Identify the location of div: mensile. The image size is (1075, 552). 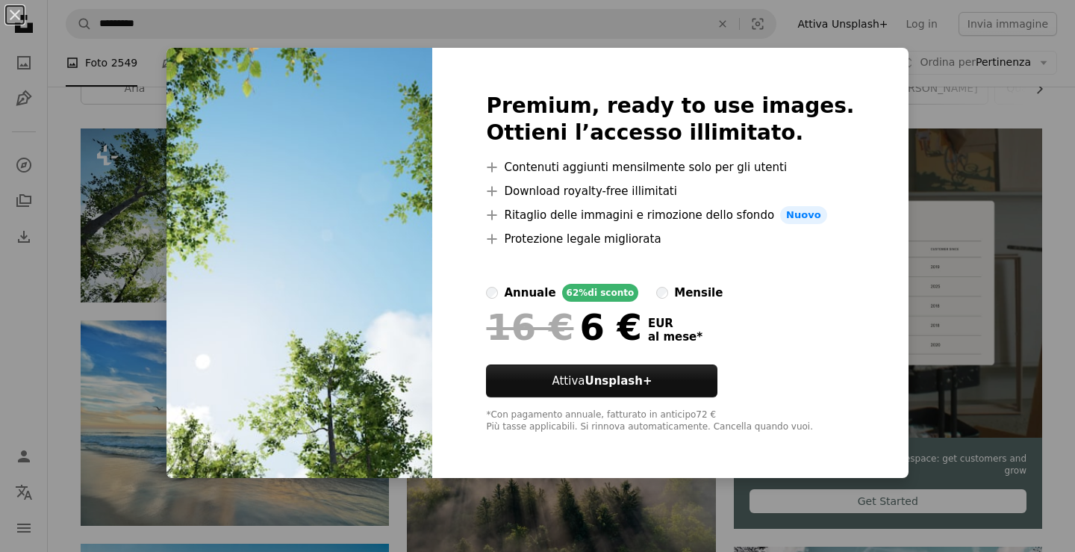
(698, 293).